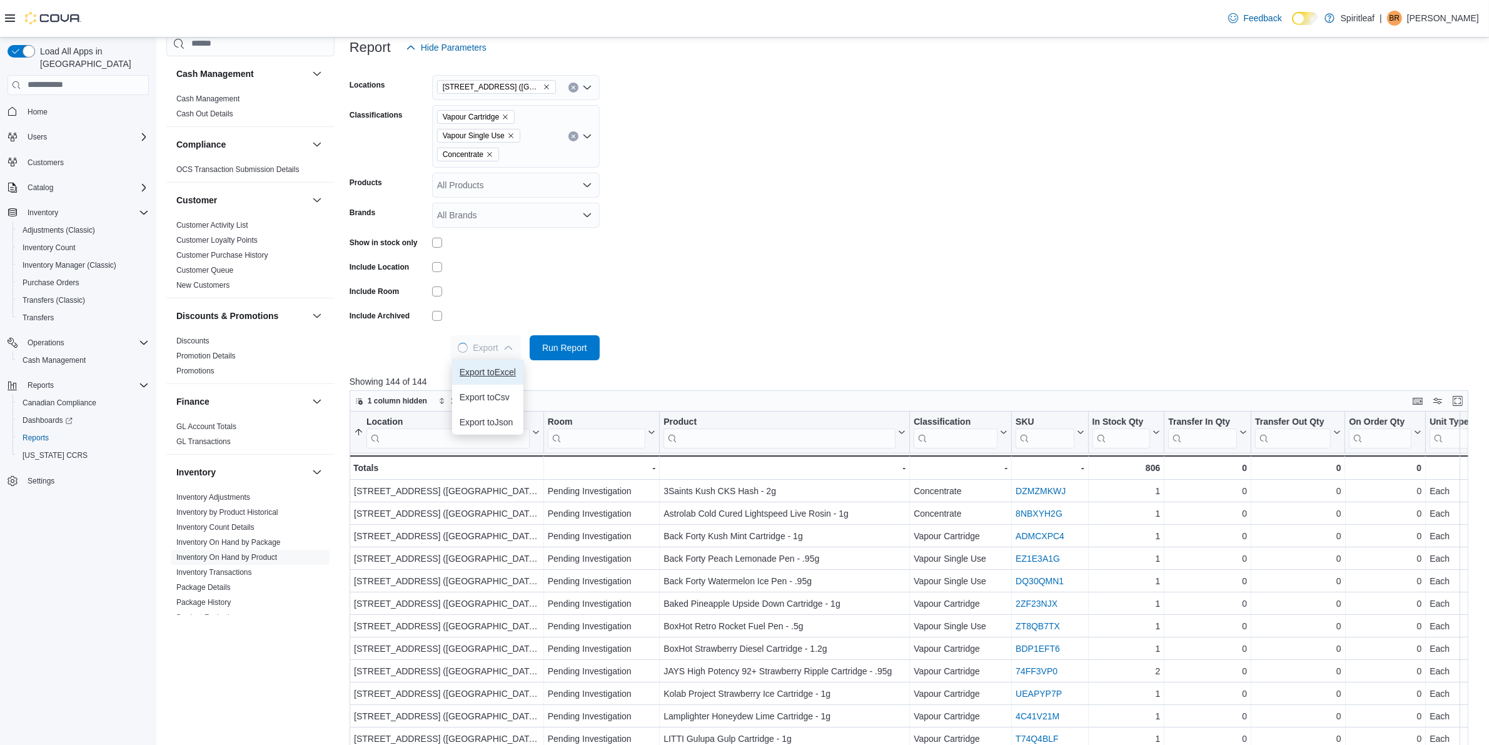 The image size is (1489, 745). I want to click on div: Brian R, so click(1395, 18).